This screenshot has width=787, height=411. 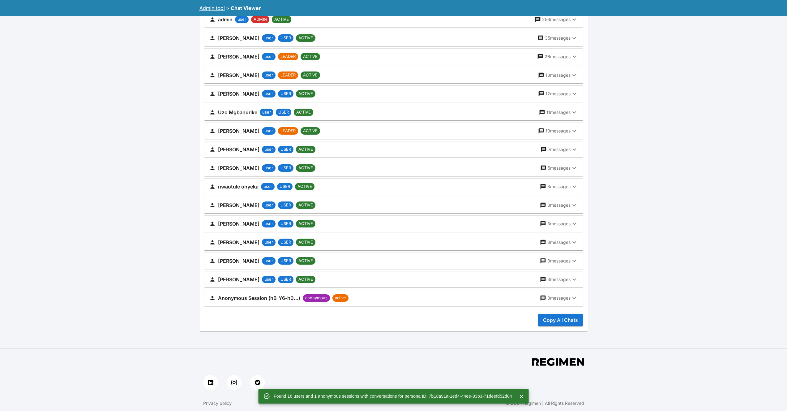 What do you see at coordinates (545, 403) in the screenshot?
I see `div: © 2024 Regimen | All Rights Reserved` at bounding box center [545, 403].